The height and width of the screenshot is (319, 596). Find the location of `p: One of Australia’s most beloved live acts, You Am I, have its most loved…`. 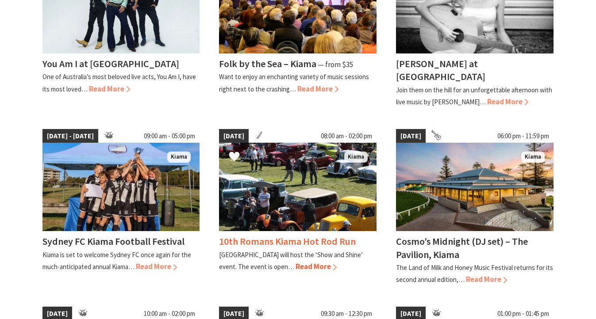

p: One of Australia’s most beloved live acts, You Am I, have its most loved… is located at coordinates (119, 83).